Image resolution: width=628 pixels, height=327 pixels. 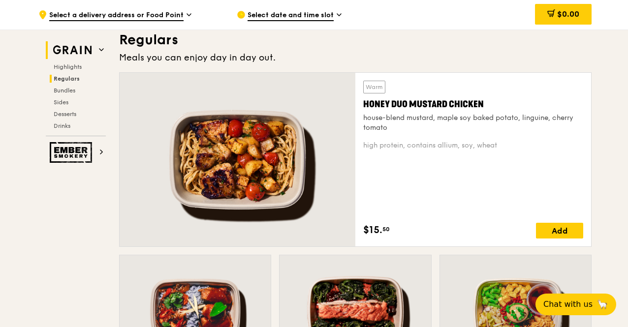 What do you see at coordinates (66, 79) in the screenshot?
I see `span: Regulars` at bounding box center [66, 79].